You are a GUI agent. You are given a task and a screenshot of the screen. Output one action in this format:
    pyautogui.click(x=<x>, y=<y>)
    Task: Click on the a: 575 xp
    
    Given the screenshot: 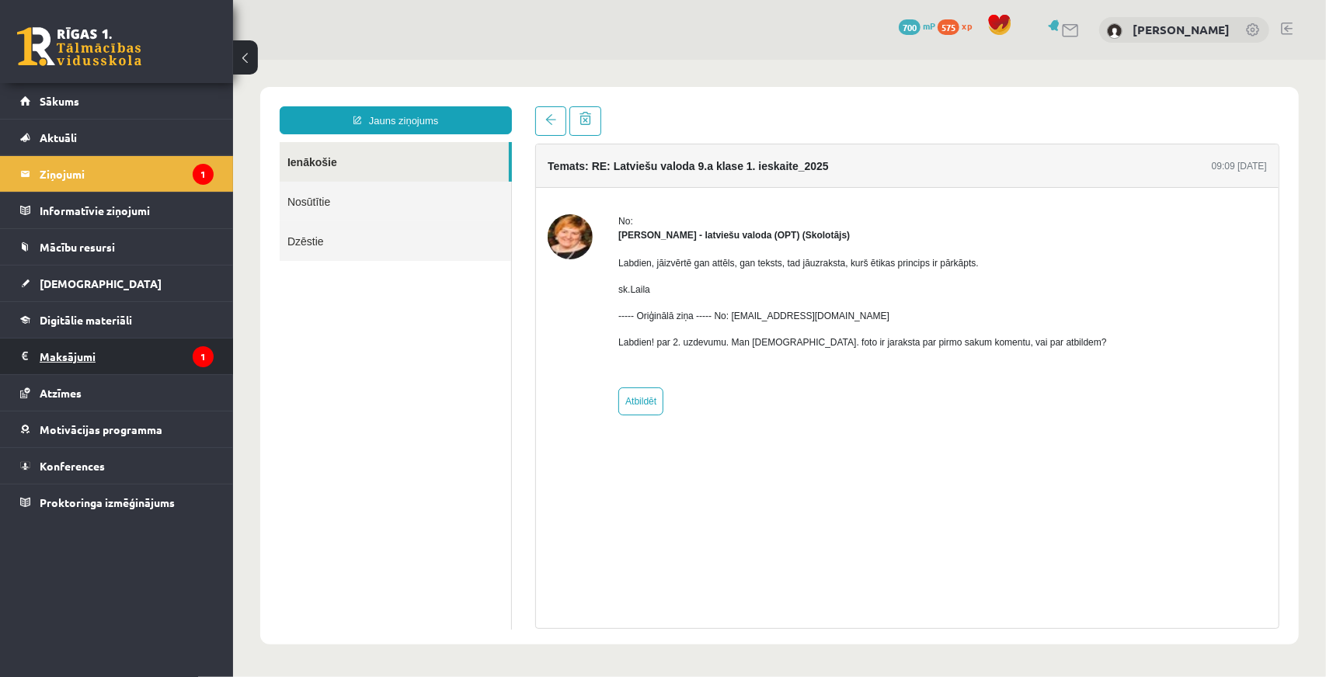 What is the action you would take?
    pyautogui.click(x=959, y=26)
    